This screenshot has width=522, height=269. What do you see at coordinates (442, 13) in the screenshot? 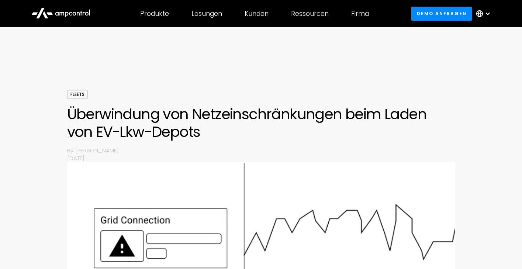
I see `a: Demo anfragen` at bounding box center [442, 13].